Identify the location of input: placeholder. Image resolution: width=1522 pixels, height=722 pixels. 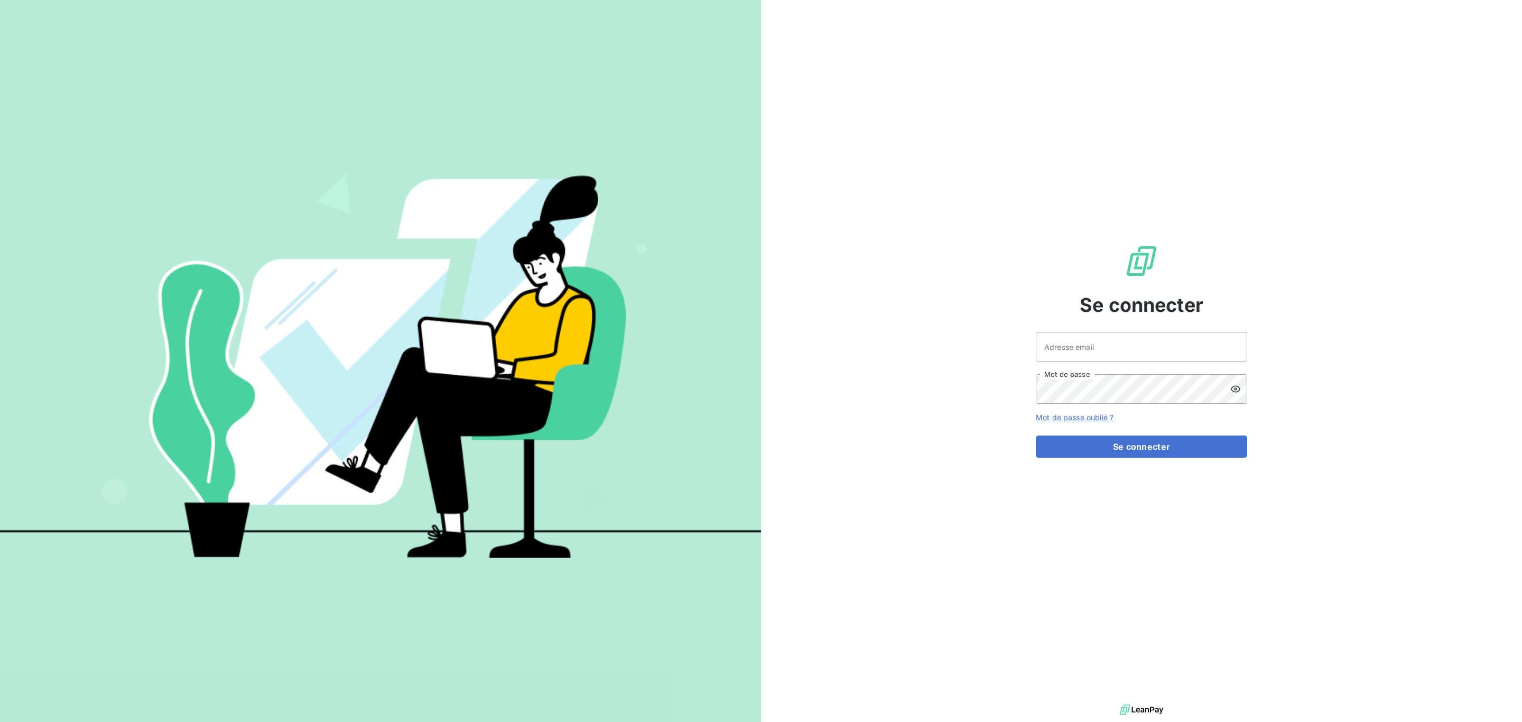
(1141, 347).